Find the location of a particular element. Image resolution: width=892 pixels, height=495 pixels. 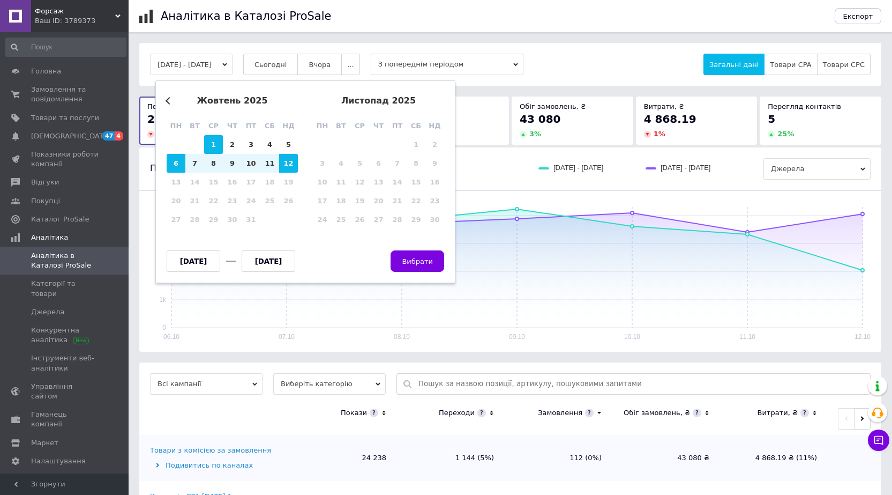

span: 43 080 is located at coordinates (540, 119).